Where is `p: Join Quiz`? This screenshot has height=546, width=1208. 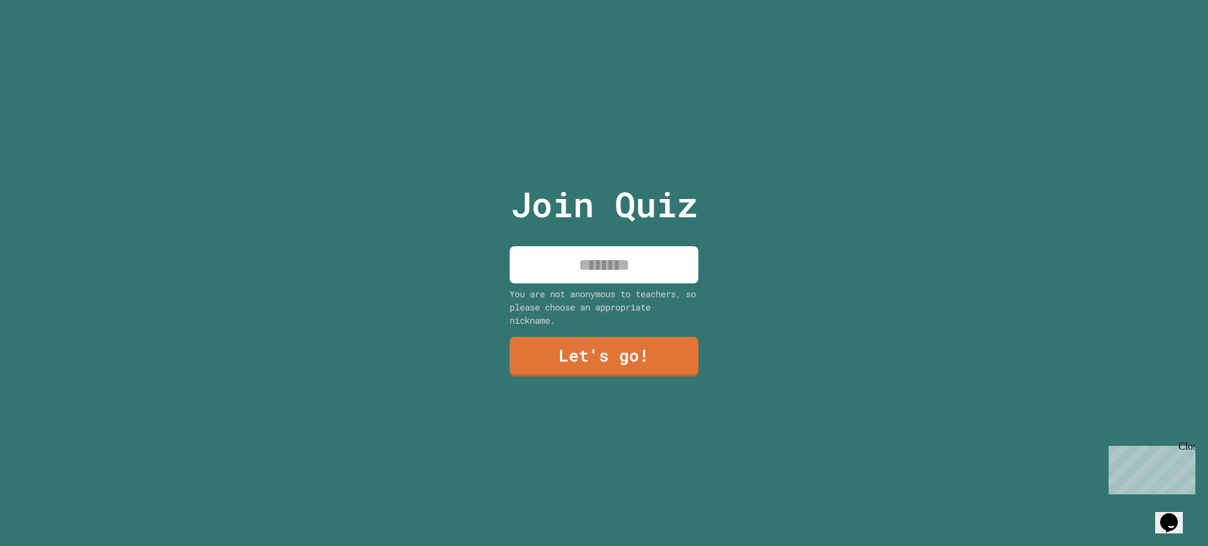
p: Join Quiz is located at coordinates (604, 204).